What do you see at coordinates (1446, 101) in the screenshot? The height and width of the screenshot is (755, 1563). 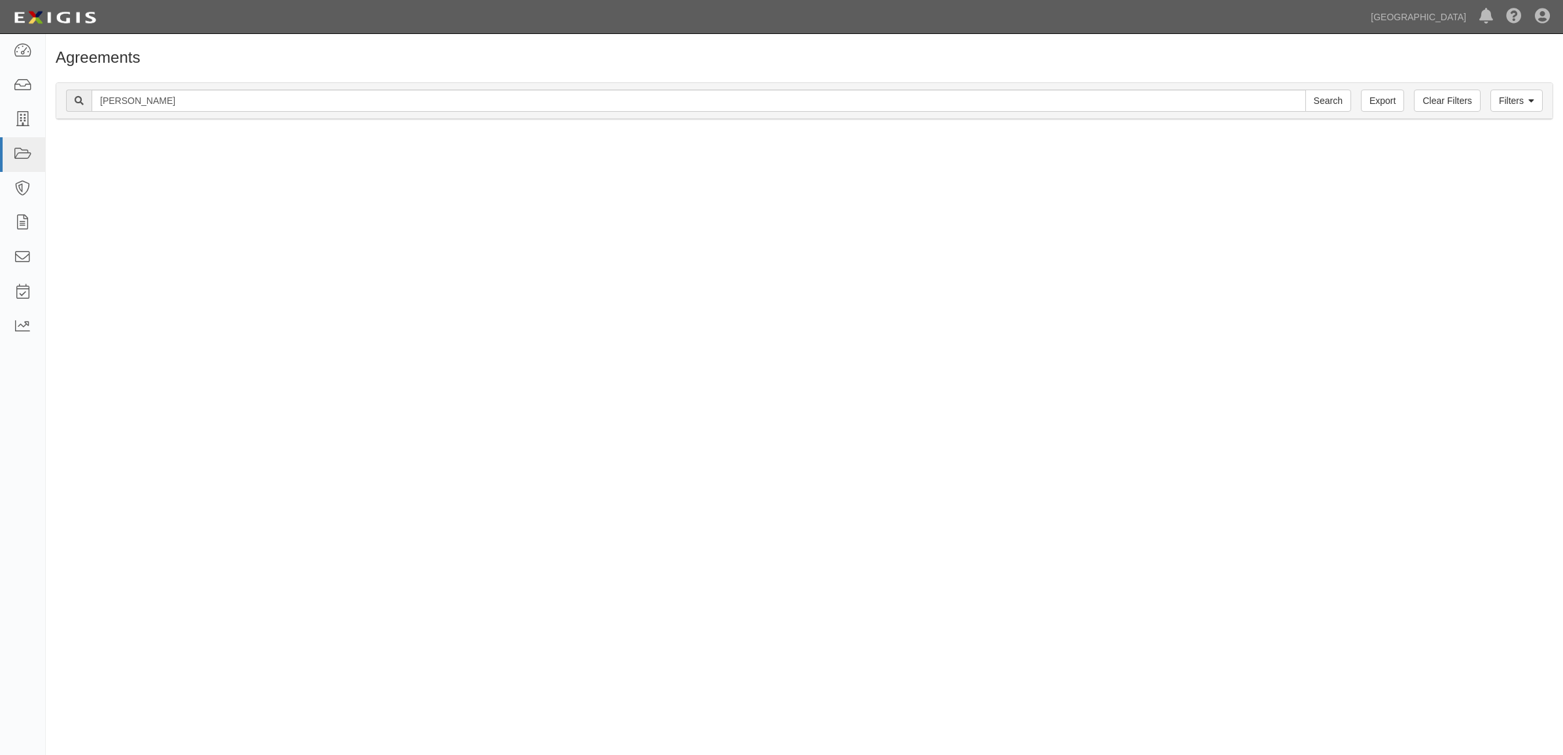 I see `a: Clear Filters` at bounding box center [1446, 101].